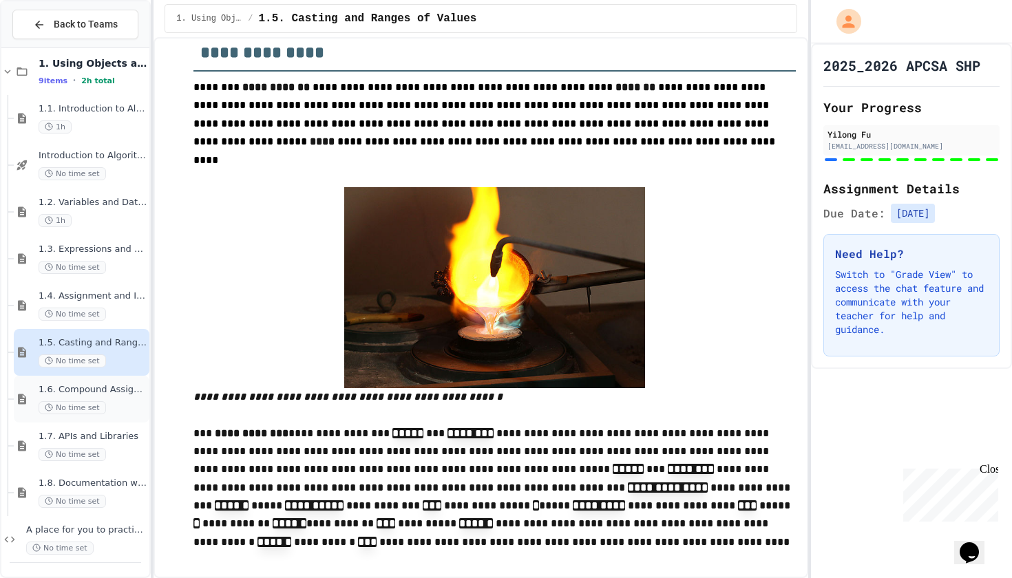 The image size is (1012, 578). I want to click on span: 1.4. Assignment and Input, so click(92, 296).